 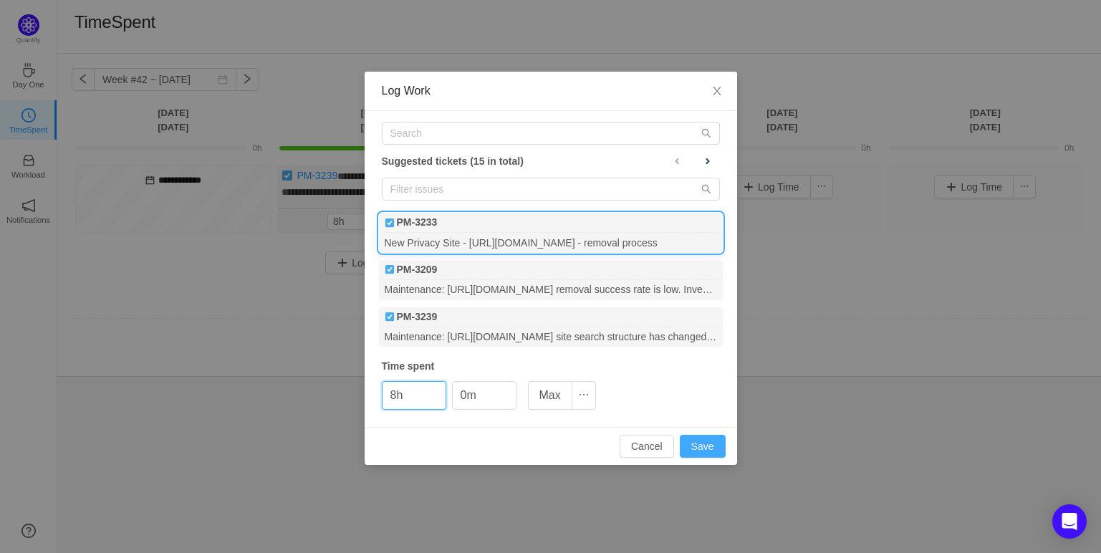 What do you see at coordinates (551, 91) in the screenshot?
I see `div: Log Work` at bounding box center [551, 91].